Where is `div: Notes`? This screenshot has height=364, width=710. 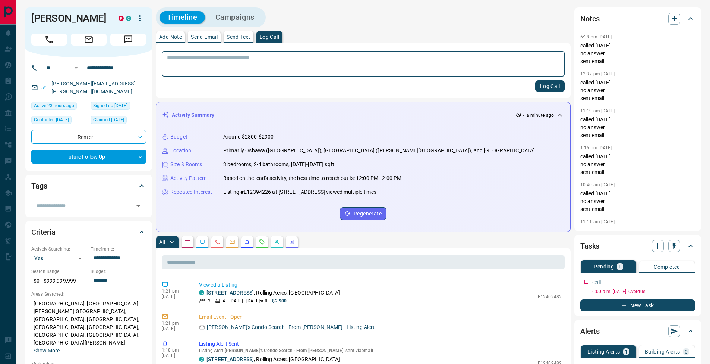 div: Notes is located at coordinates (638, 19).